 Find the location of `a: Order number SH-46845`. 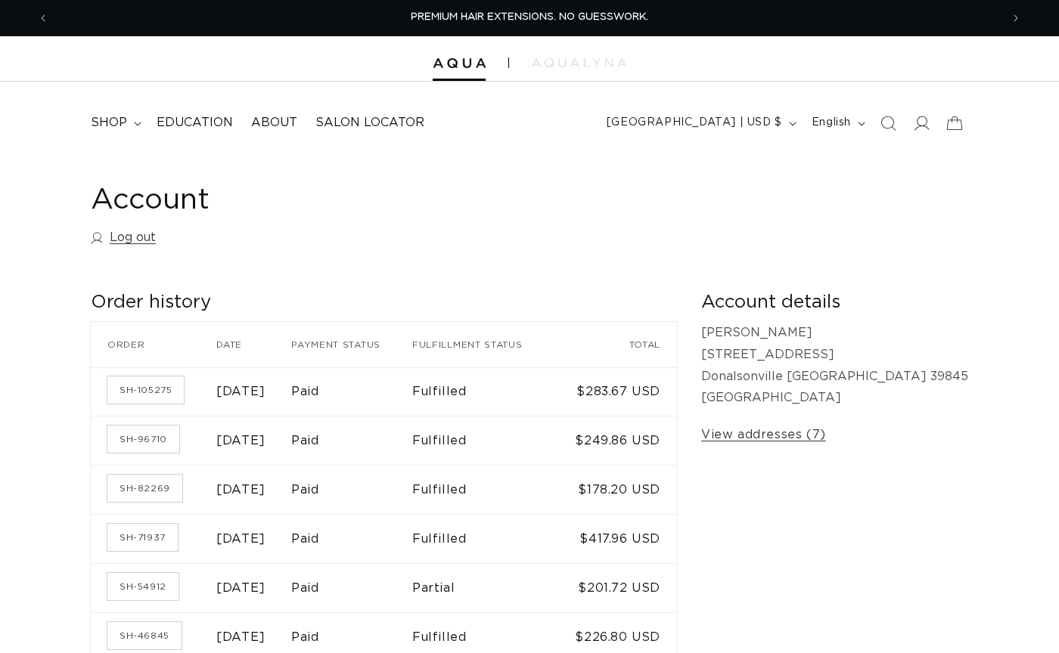

a: Order number SH-46845 is located at coordinates (144, 636).